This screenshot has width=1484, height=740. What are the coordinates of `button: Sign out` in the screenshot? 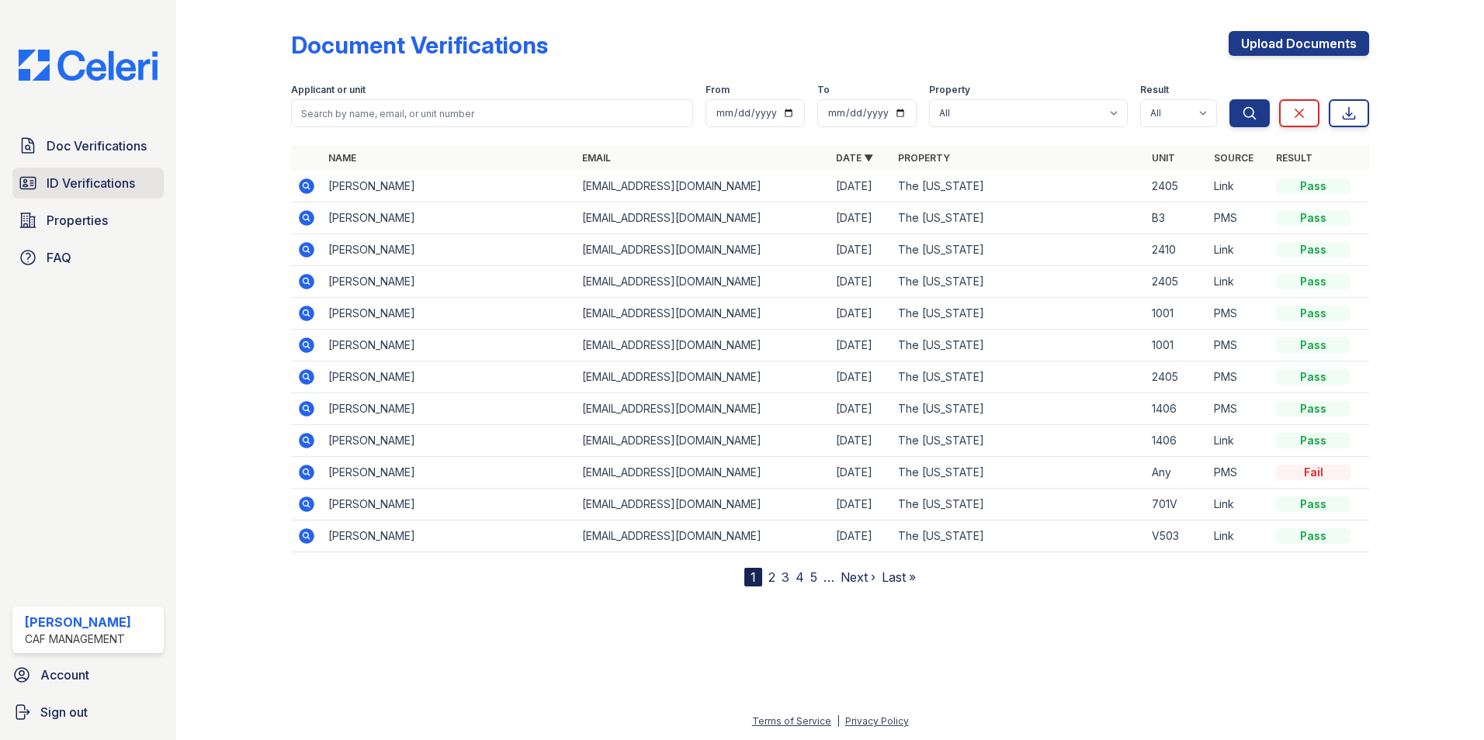 It's located at (88, 712).